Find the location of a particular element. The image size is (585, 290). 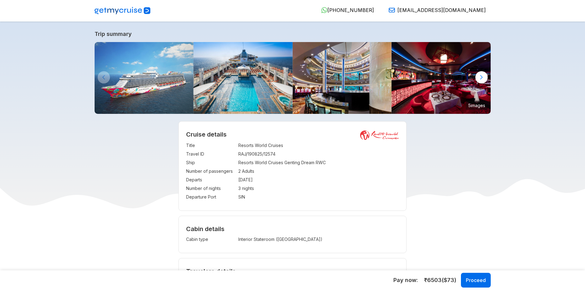

small: 5 images is located at coordinates (476, 105).